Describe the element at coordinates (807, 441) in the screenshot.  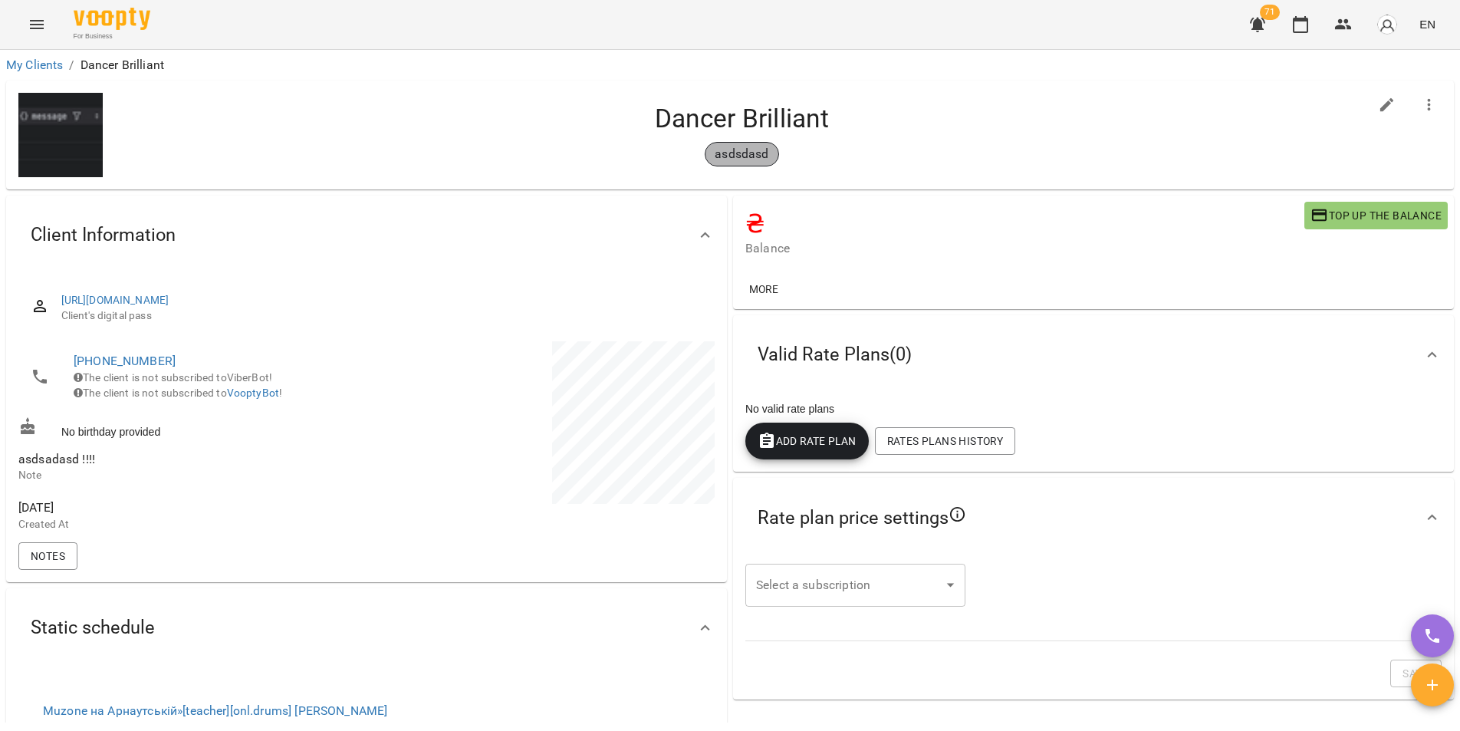
I see `span: Add Rate plan` at that location.